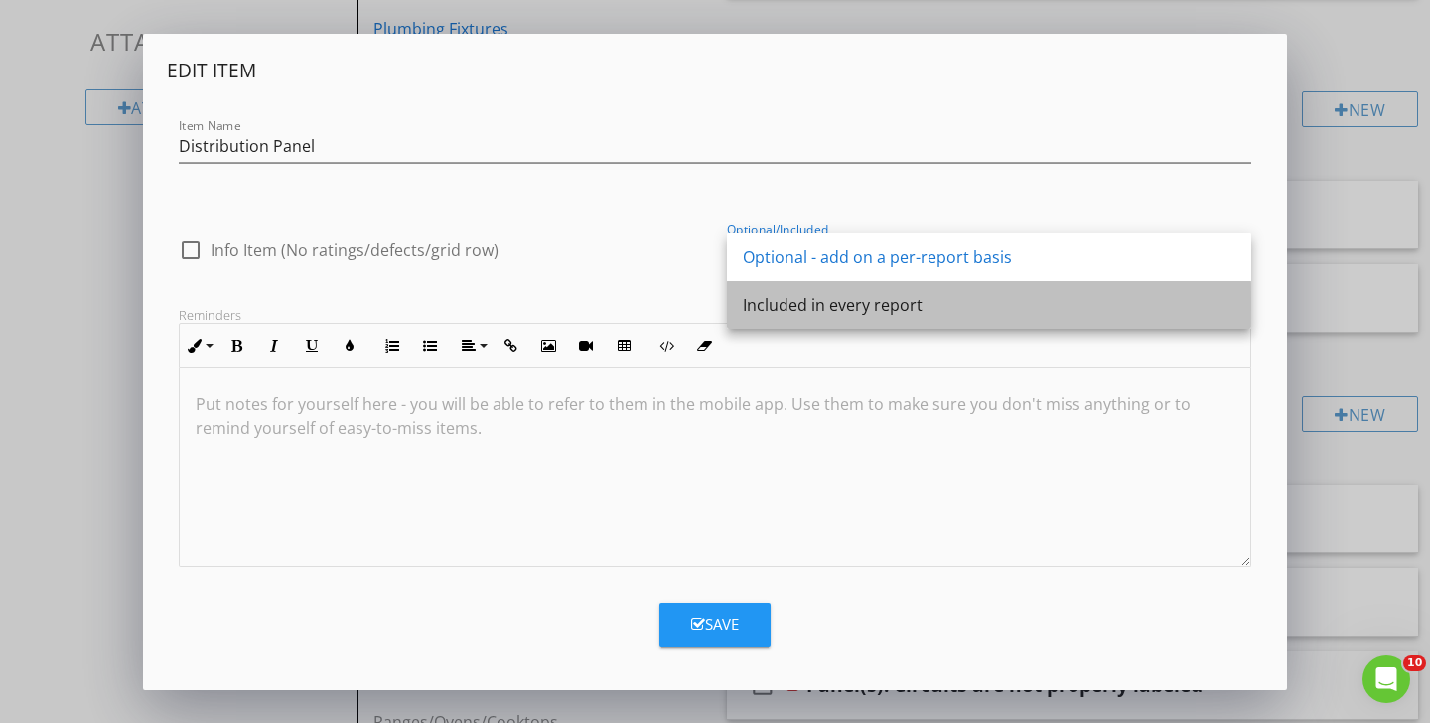 Image resolution: width=1430 pixels, height=723 pixels. I want to click on label: Info Item (No ratings/defects/grid row), so click(355, 250).